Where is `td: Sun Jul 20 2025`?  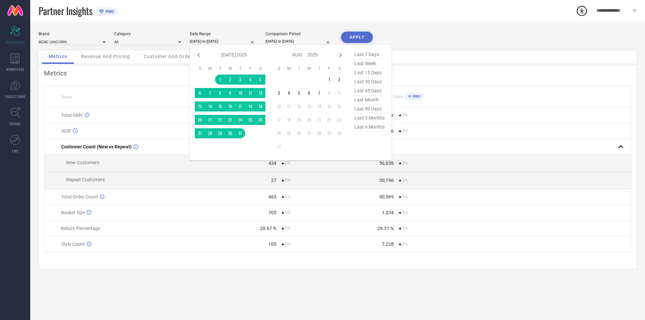
td: Sun Jul 20 2025 is located at coordinates (200, 120).